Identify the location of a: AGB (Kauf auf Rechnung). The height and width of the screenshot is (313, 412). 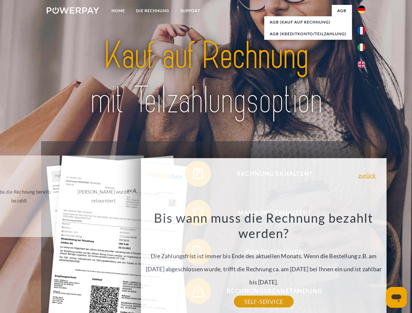
(308, 22).